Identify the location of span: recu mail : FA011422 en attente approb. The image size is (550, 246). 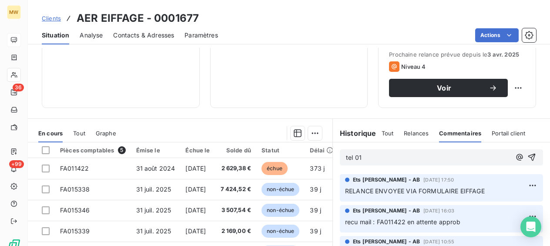
(403, 222).